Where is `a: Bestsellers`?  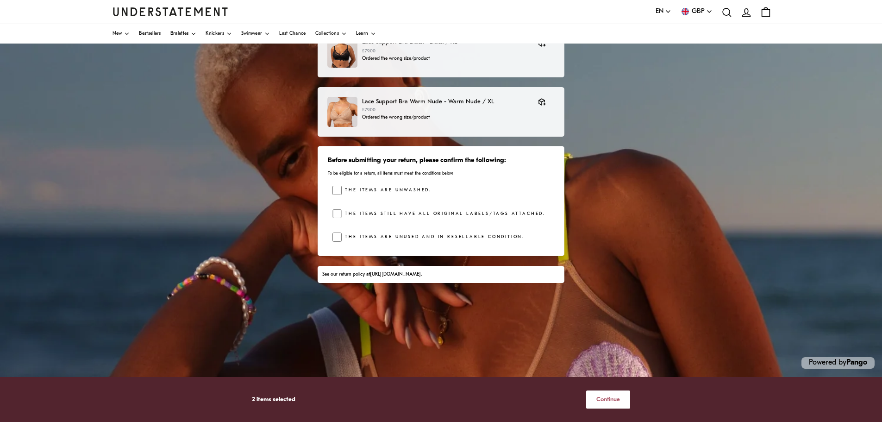
a: Bestsellers is located at coordinates (150, 34).